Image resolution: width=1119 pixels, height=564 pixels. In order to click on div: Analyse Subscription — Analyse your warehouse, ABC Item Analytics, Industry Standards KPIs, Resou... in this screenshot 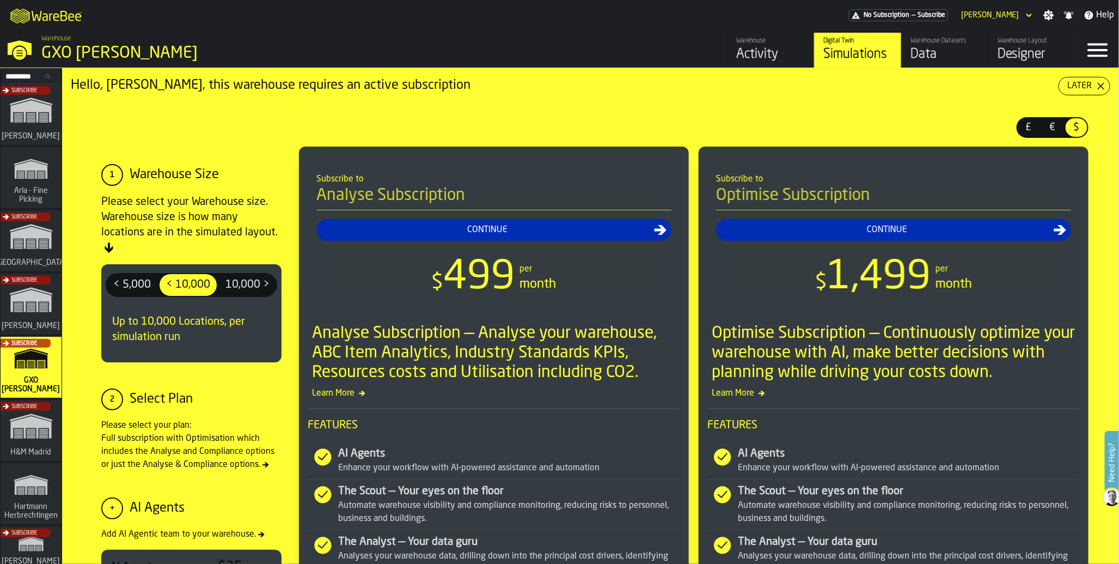, I will do `click(496, 353)`.